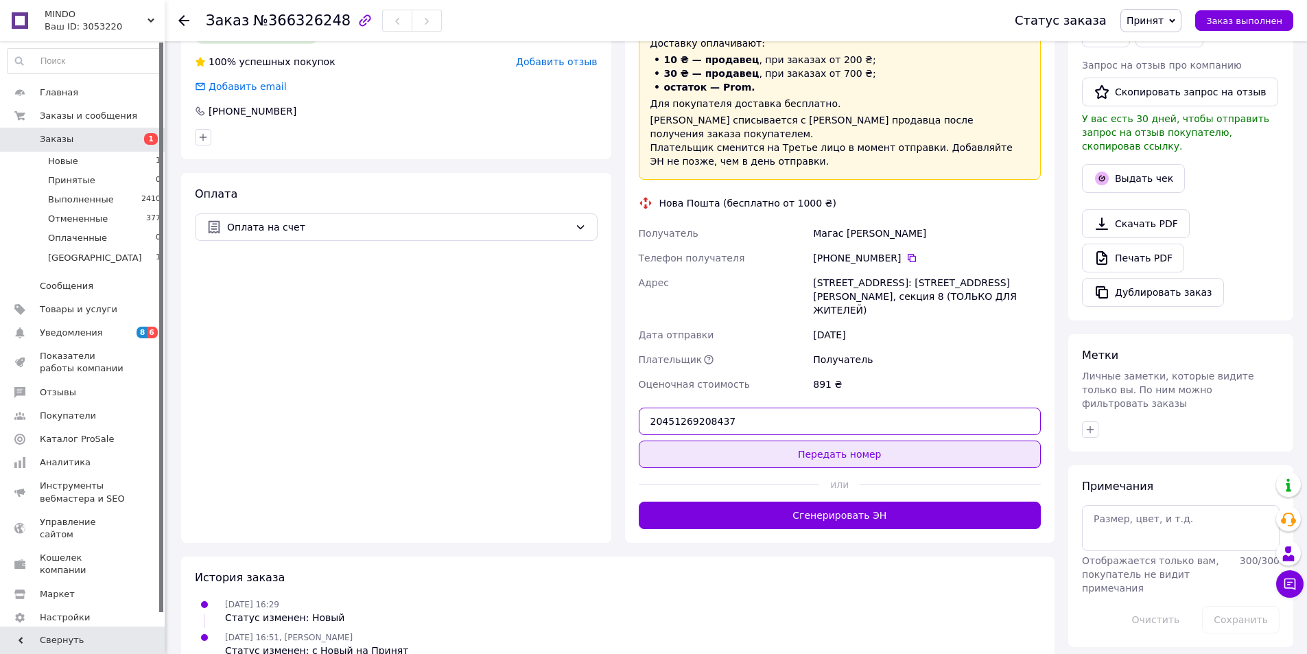 This screenshot has width=1307, height=654. Describe the element at coordinates (840, 73) in the screenshot. I see `li: , при заказах от 700 ₴;` at that location.